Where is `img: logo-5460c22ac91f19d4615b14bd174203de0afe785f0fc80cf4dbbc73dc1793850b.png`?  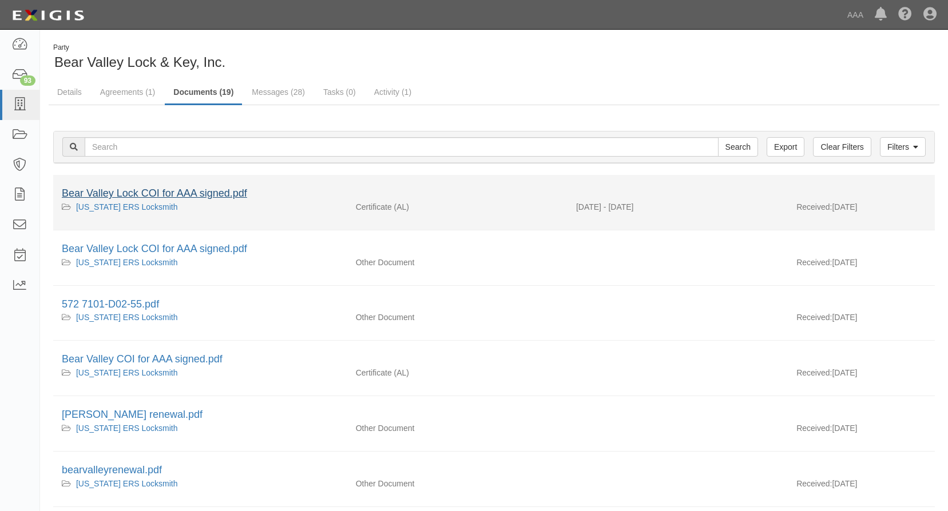 img: logo-5460c22ac91f19d4615b14bd174203de0afe785f0fc80cf4dbbc73dc1793850b.png is located at coordinates (48, 15).